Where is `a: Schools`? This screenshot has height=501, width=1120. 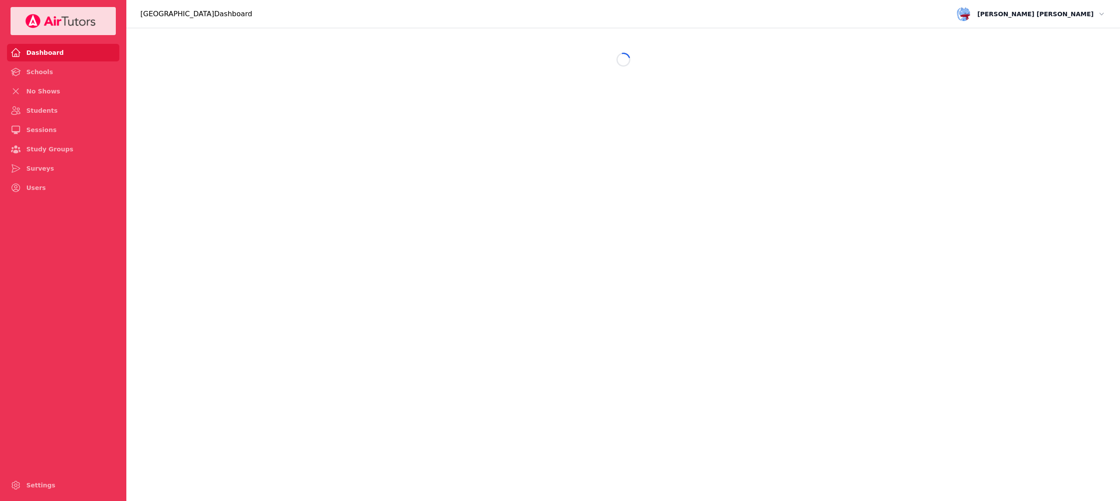 a: Schools is located at coordinates (63, 72).